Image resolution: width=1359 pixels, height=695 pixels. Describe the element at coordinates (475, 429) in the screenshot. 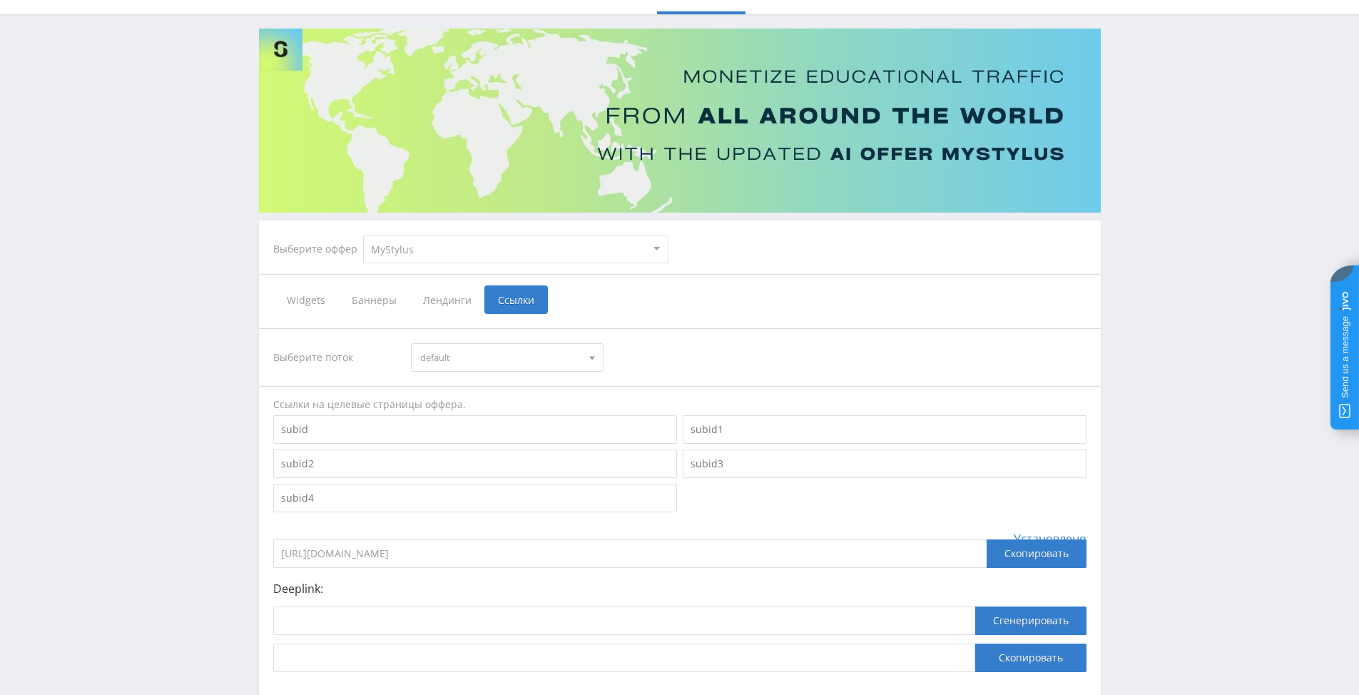

I see `input: subid` at that location.